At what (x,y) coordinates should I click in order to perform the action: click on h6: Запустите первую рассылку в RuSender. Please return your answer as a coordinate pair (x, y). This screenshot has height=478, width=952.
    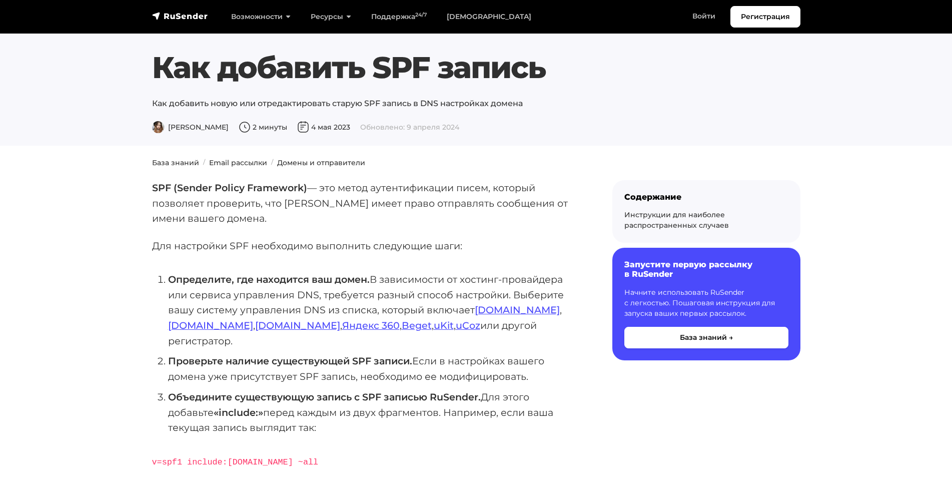
    Looking at the image, I should click on (706, 269).